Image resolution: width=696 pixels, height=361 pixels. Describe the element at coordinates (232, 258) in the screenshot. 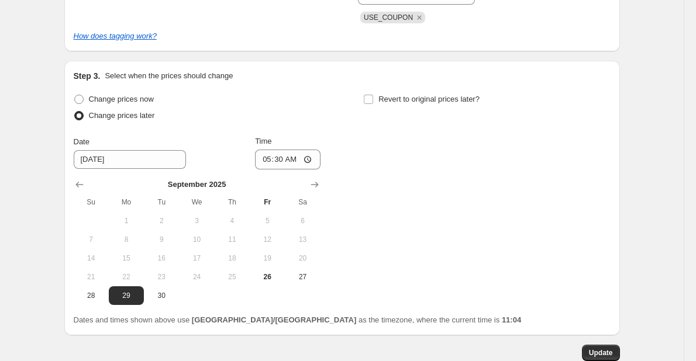

I see `button: Thursday September 18 2025` at that location.